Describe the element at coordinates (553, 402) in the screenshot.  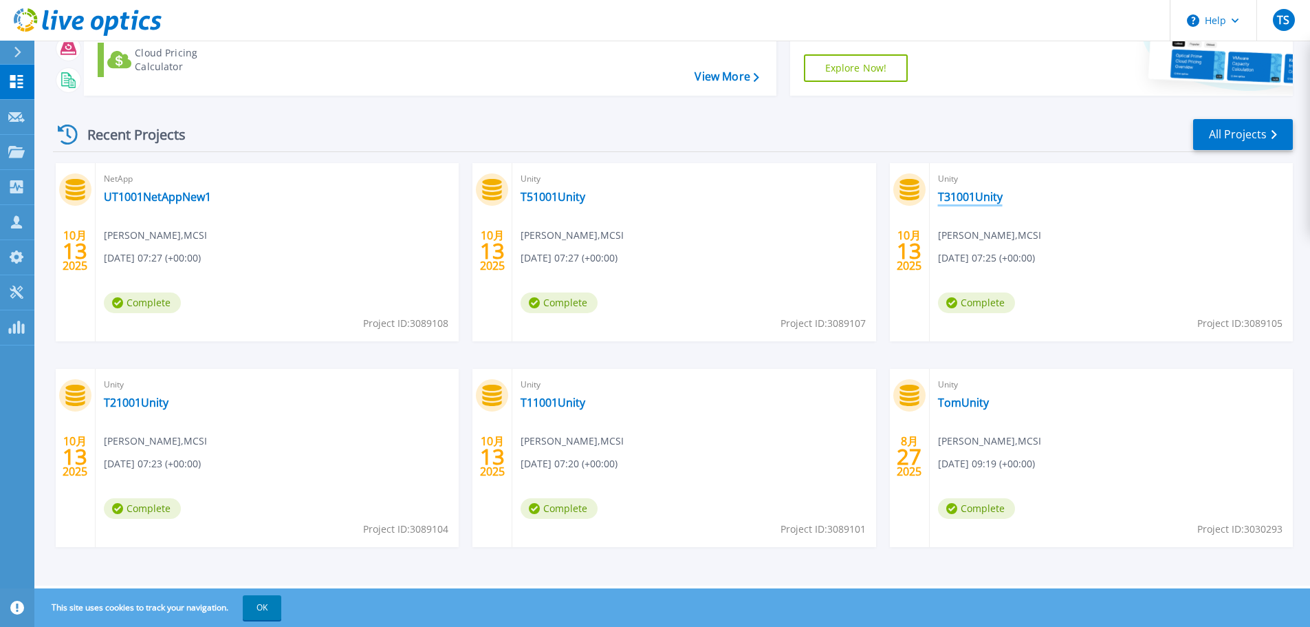
I see `a: T11001Unity` at that location.